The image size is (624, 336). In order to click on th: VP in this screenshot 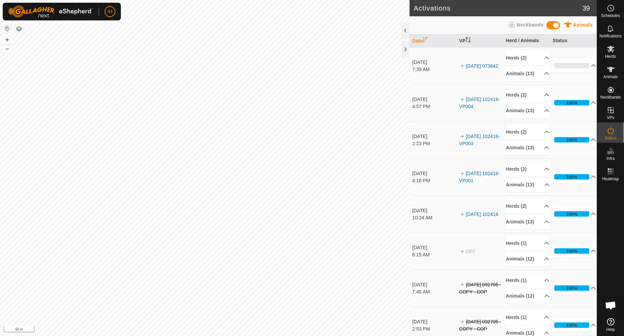, I will do `click(480, 41)`.